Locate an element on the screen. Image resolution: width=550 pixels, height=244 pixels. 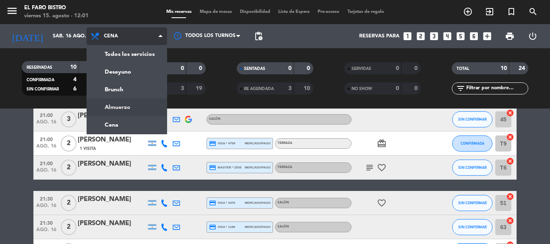
span: pending_actions is located at coordinates (259, 36).